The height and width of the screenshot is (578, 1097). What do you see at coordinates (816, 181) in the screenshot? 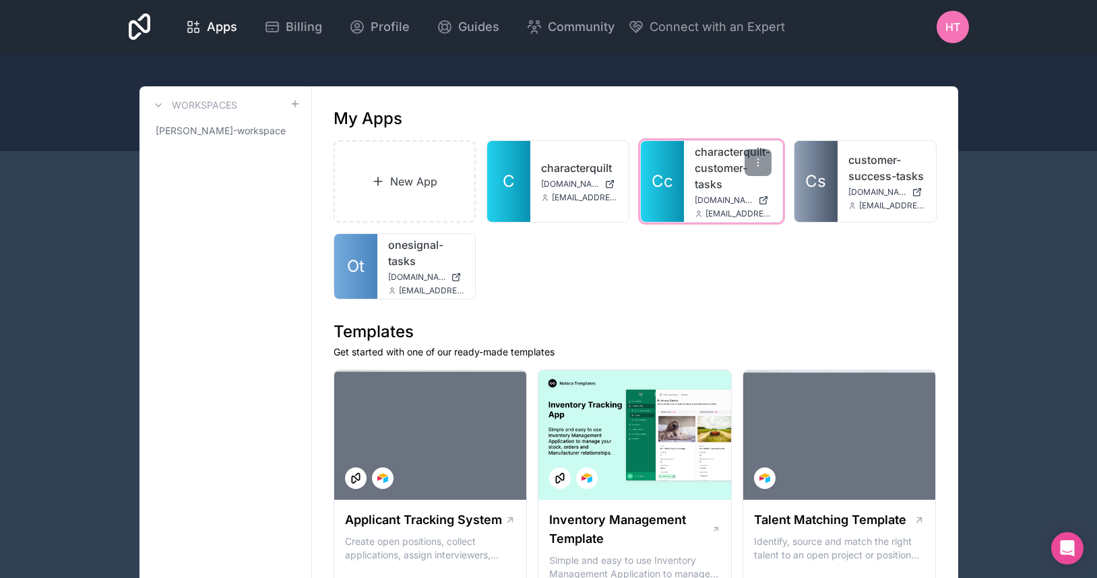
I see `span: Cs` at bounding box center [816, 181].